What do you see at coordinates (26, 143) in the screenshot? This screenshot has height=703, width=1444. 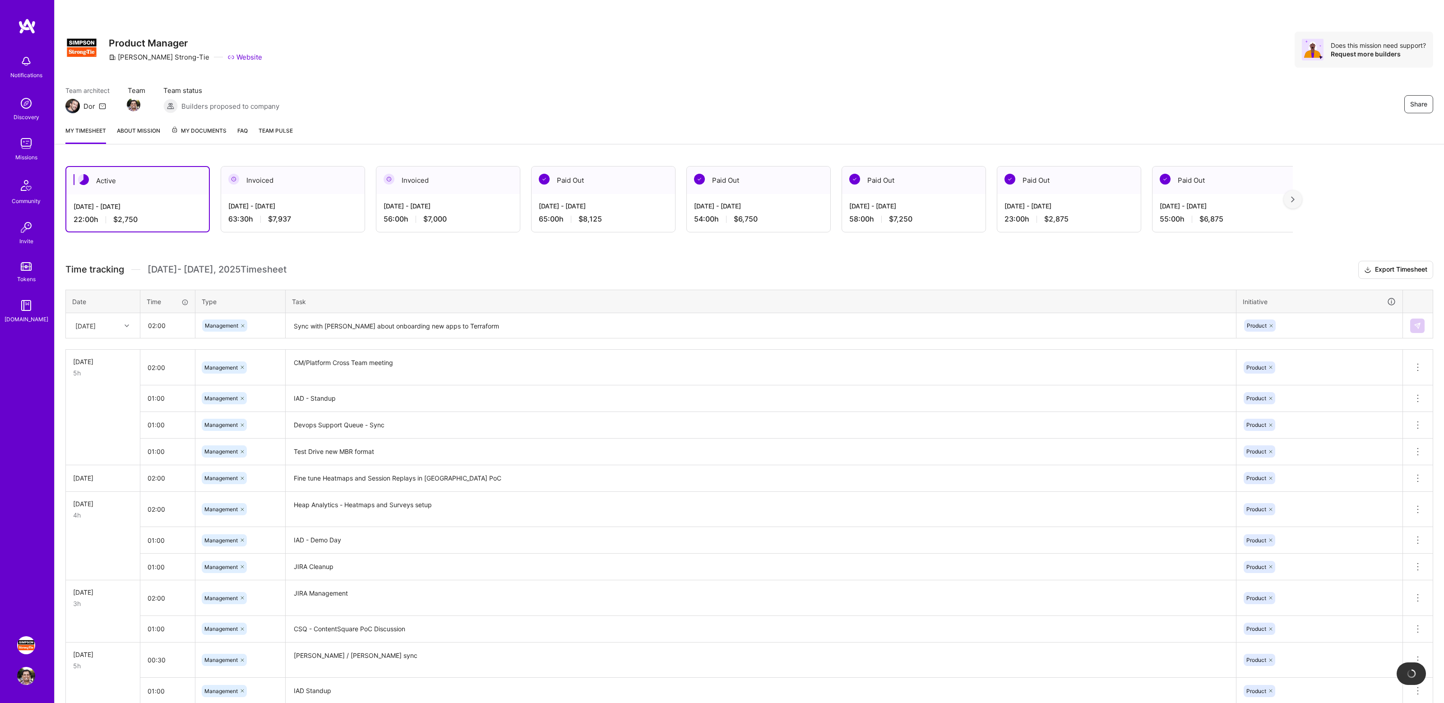 I see `img: teamwork` at bounding box center [26, 143].